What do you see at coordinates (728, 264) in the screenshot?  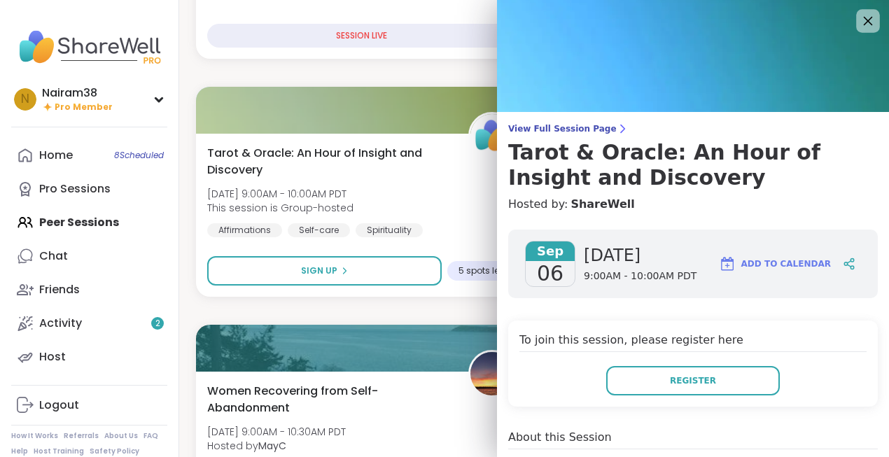 I see `img: ShareWell Logomark` at bounding box center [728, 264].